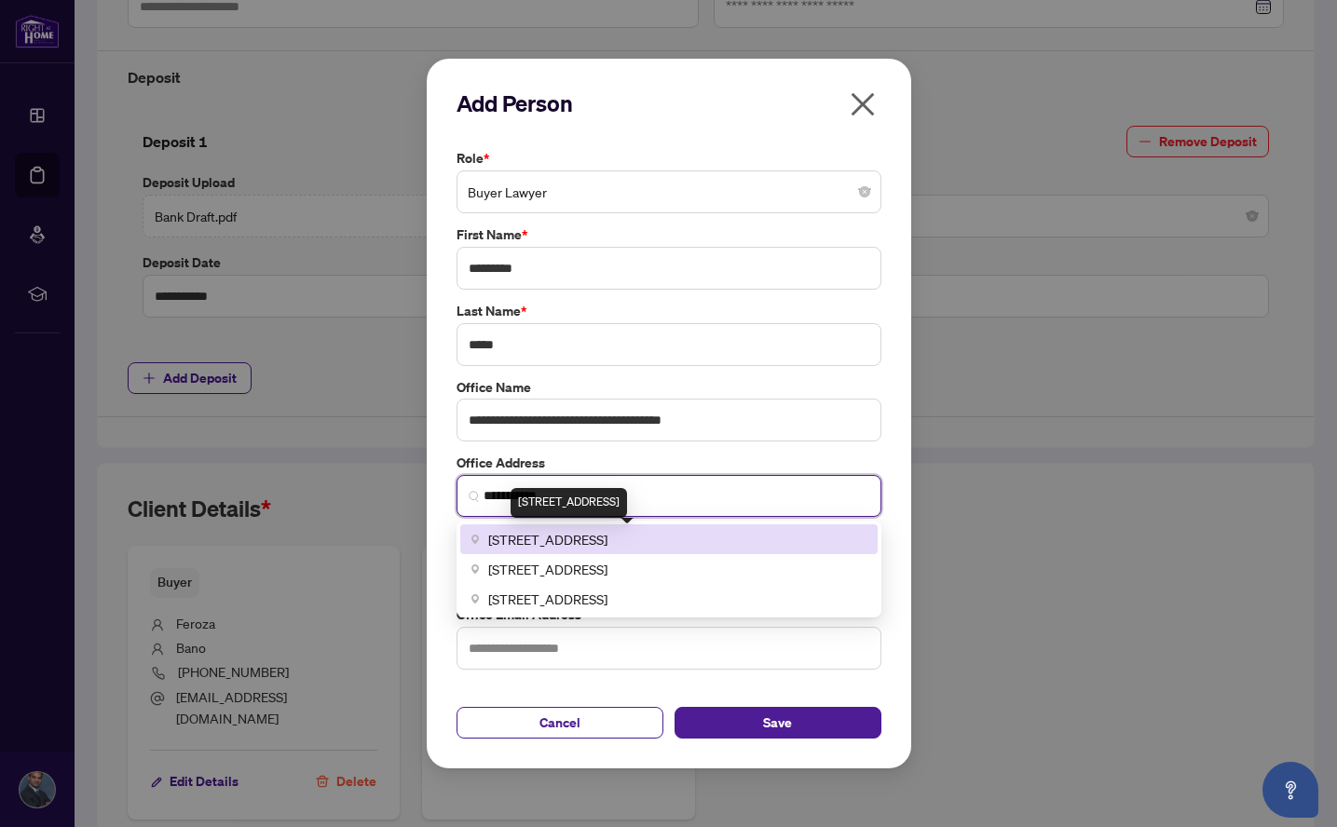 The image size is (1337, 827). Describe the element at coordinates (669, 311) in the screenshot. I see `label: Last Name` at that location.